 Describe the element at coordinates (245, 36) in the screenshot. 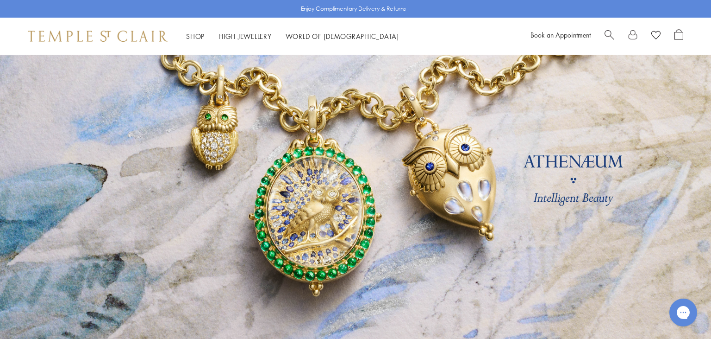

I see `a: High JewelleryHigh Jewellery` at that location.